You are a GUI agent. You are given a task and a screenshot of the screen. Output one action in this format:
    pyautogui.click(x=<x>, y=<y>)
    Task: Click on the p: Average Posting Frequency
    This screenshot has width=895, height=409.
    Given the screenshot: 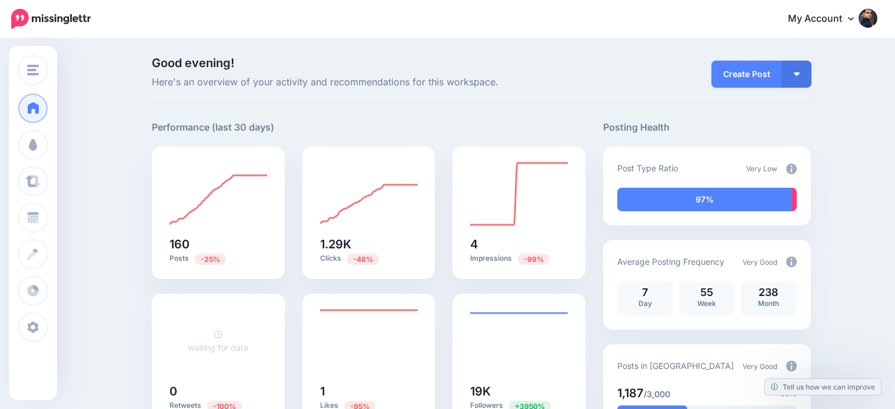 What is the action you would take?
    pyautogui.click(x=671, y=261)
    